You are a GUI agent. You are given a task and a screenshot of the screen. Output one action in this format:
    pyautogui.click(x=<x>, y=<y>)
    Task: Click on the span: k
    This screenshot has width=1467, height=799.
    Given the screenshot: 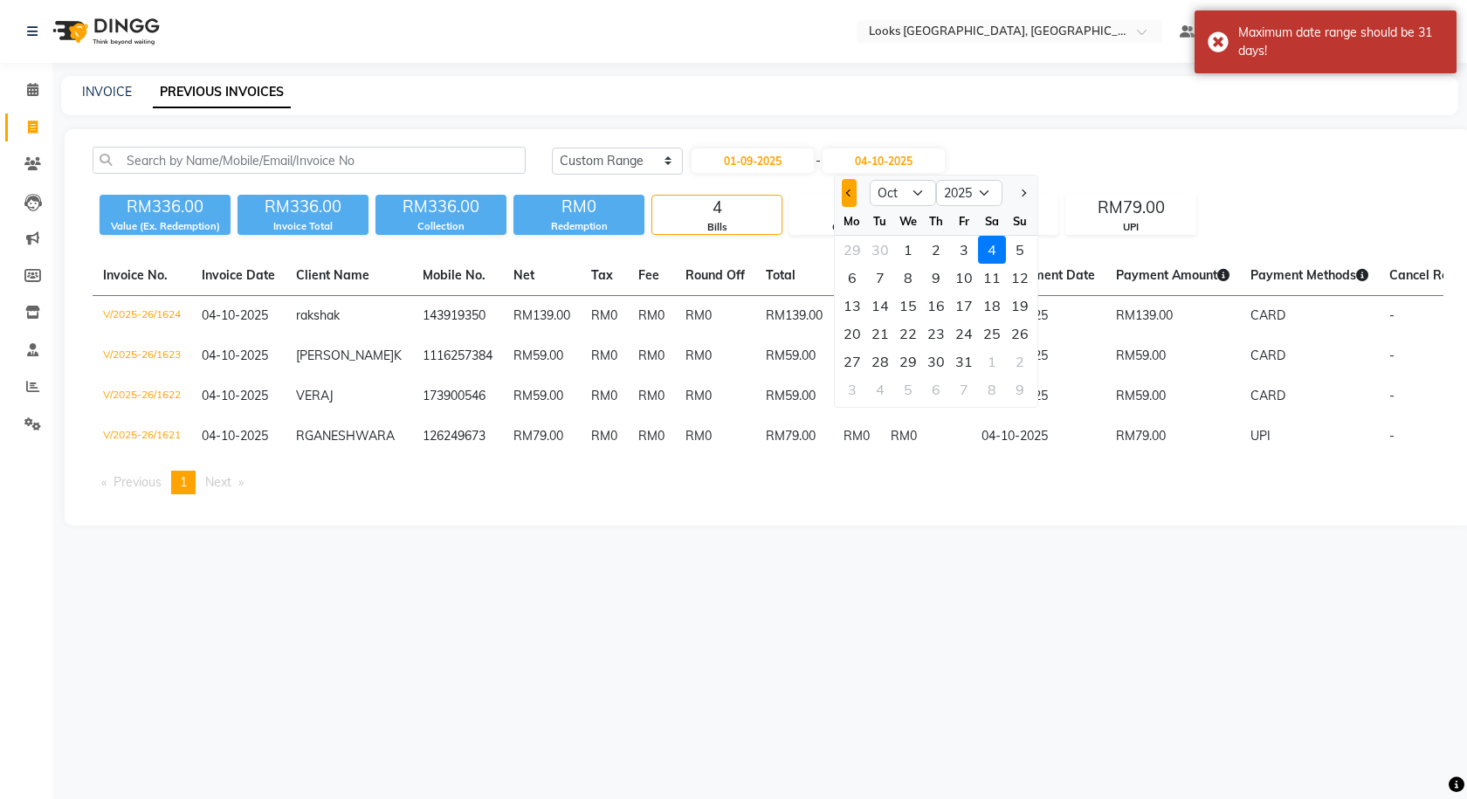 What is the action you would take?
    pyautogui.click(x=336, y=315)
    